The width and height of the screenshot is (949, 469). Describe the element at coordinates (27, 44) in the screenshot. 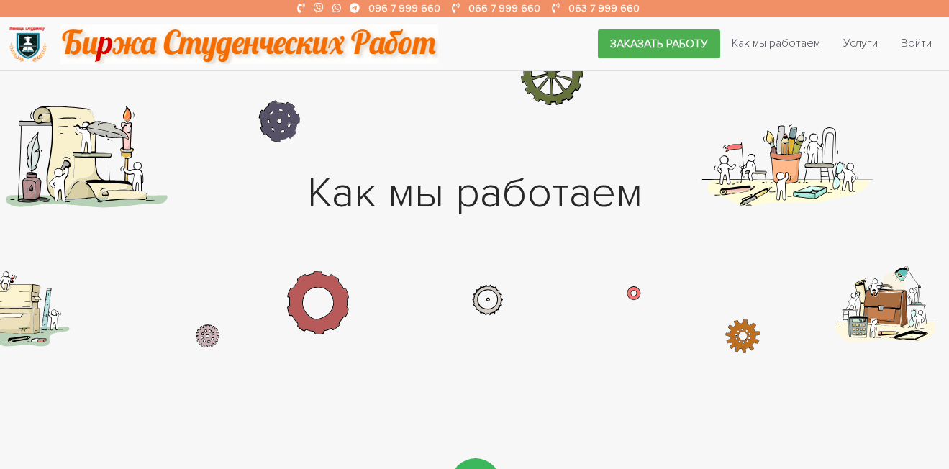

I see `img: logo-135dea9cf721667cc4ddb0c1795e3ba8b7f362e3d0c04e2cc90b931989920324.png` at that location.